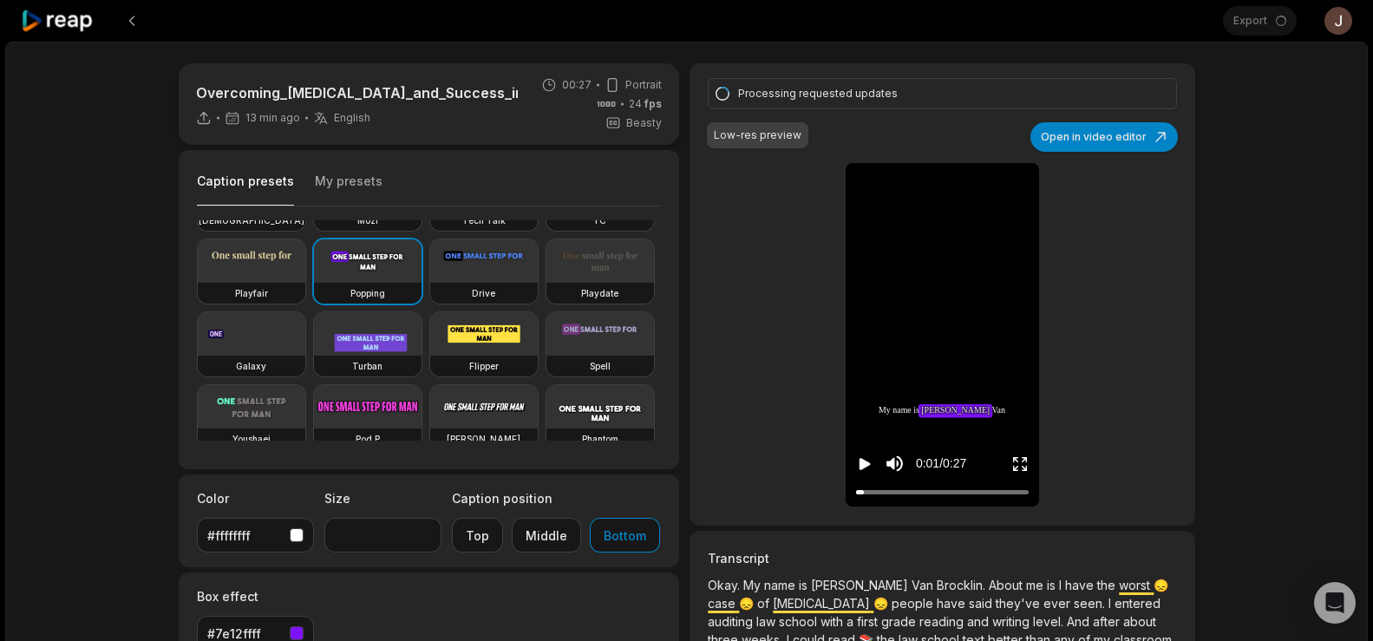 The image size is (1373, 641). I want to click on h3: Flipper, so click(484, 366).